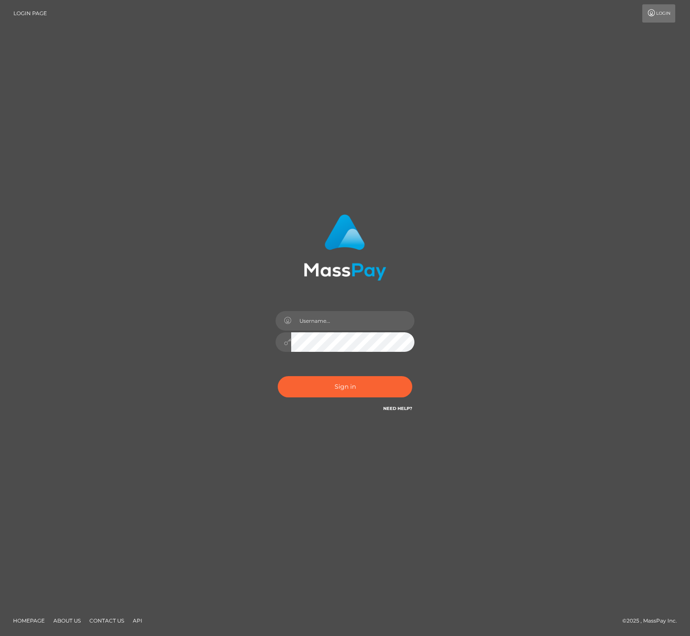 The width and height of the screenshot is (690, 636). What do you see at coordinates (30, 13) in the screenshot?
I see `a: Login Page` at bounding box center [30, 13].